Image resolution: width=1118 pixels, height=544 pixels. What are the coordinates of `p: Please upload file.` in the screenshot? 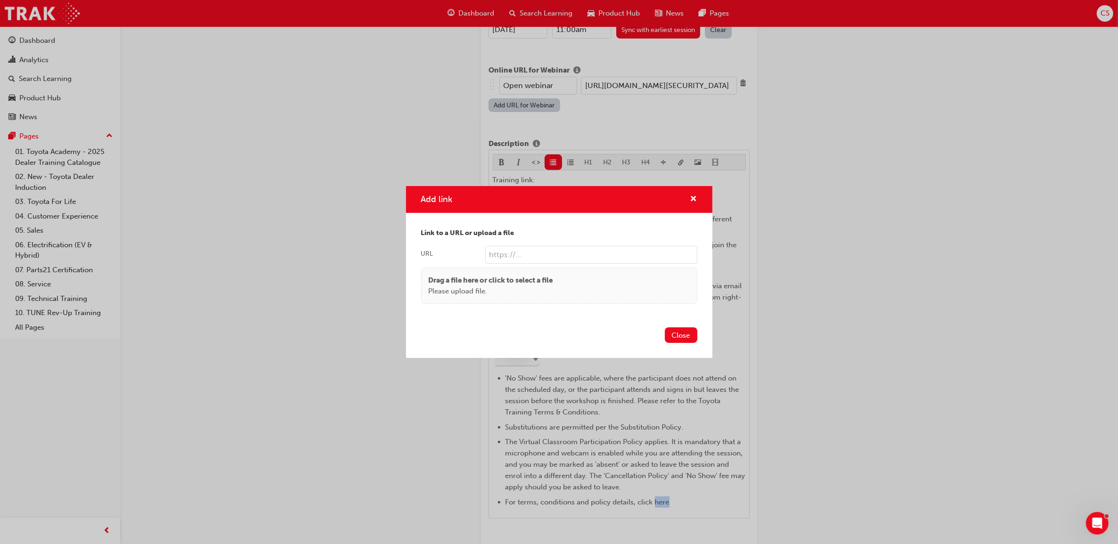 It's located at (491, 291).